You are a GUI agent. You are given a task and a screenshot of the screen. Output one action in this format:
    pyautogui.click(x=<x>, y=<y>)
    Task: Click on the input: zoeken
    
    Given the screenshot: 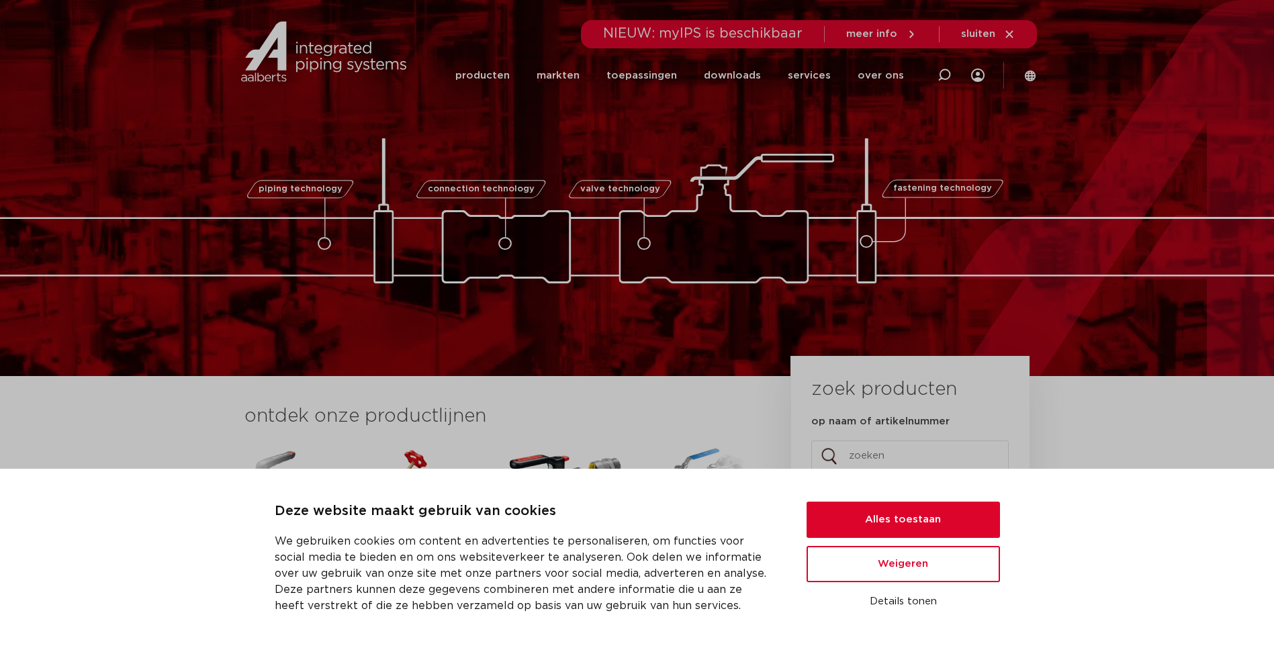 What is the action you would take?
    pyautogui.click(x=910, y=456)
    